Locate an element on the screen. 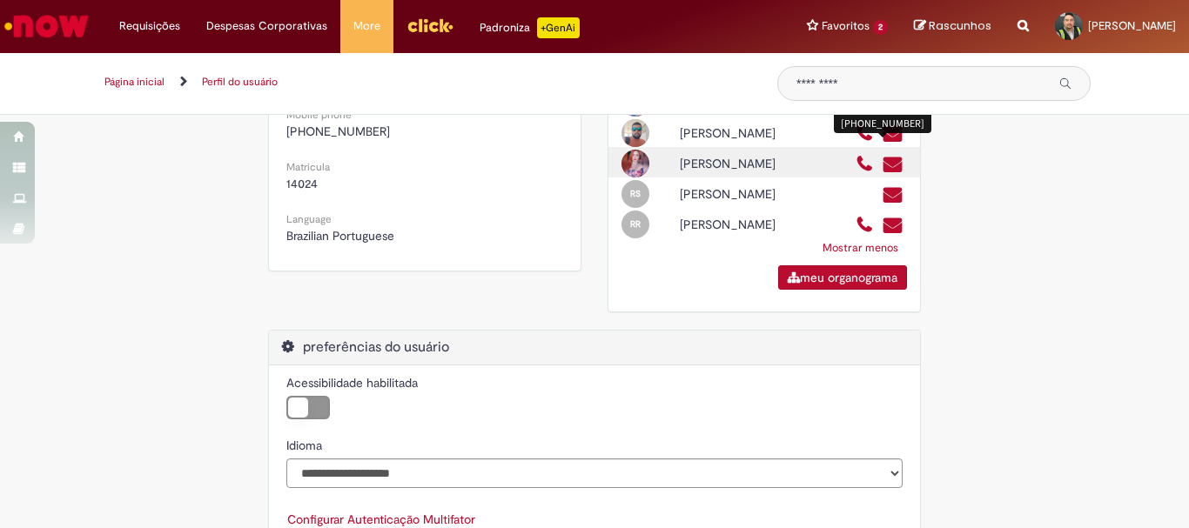 Image resolution: width=1189 pixels, height=528 pixels. small: Mobile phone is located at coordinates (319, 115).